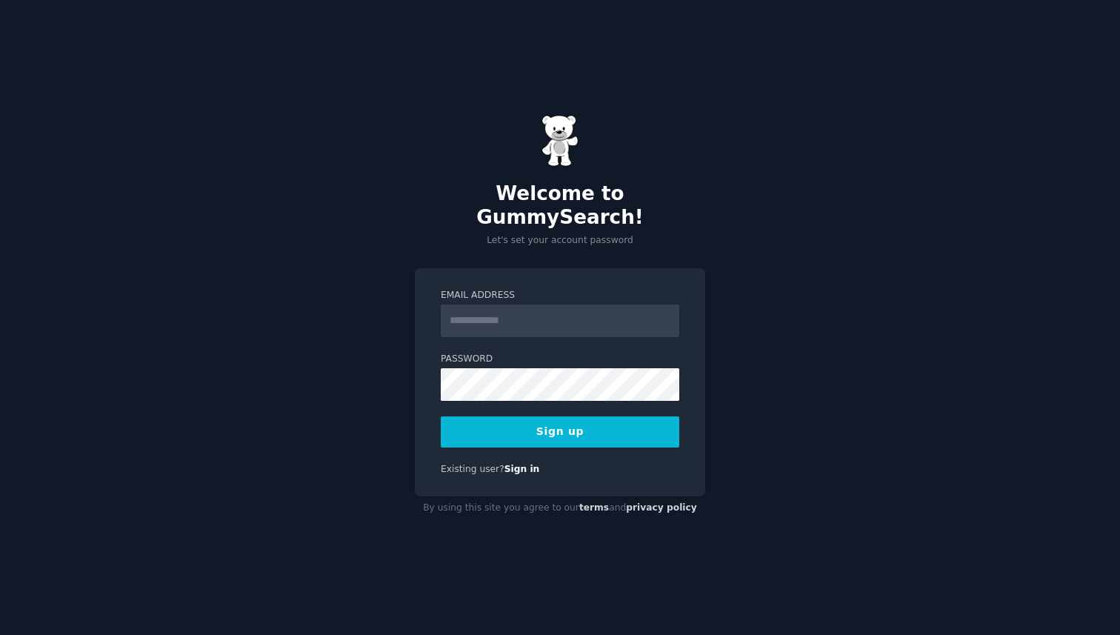  What do you see at coordinates (473, 469) in the screenshot?
I see `span: Existing user?` at bounding box center [473, 469].